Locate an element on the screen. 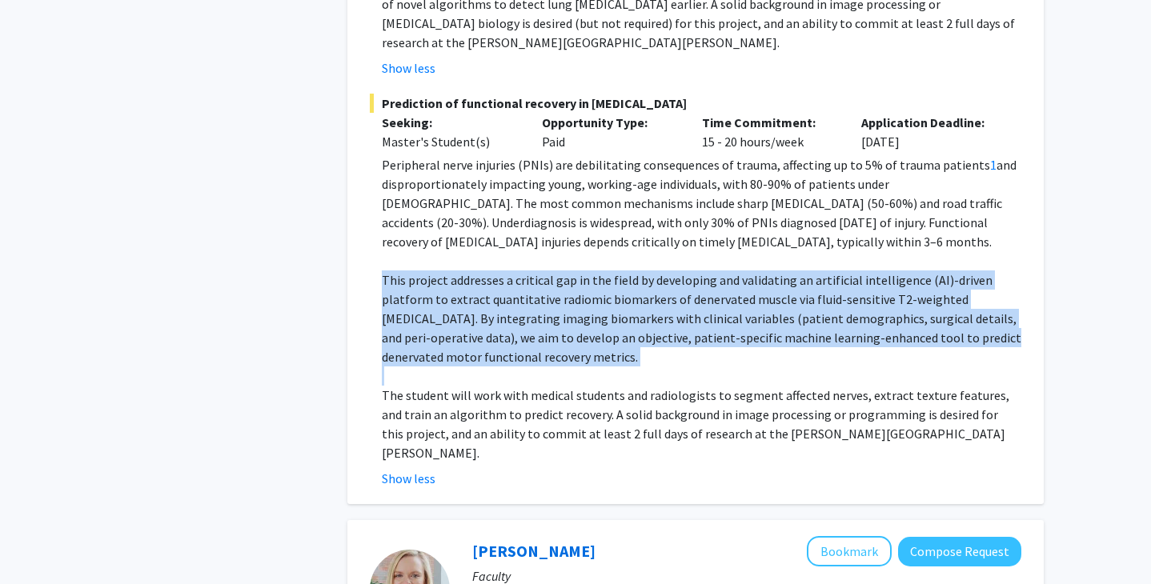 The width and height of the screenshot is (1151, 584). button: Compose Request to Ashley Rackow is located at coordinates (960, 552).